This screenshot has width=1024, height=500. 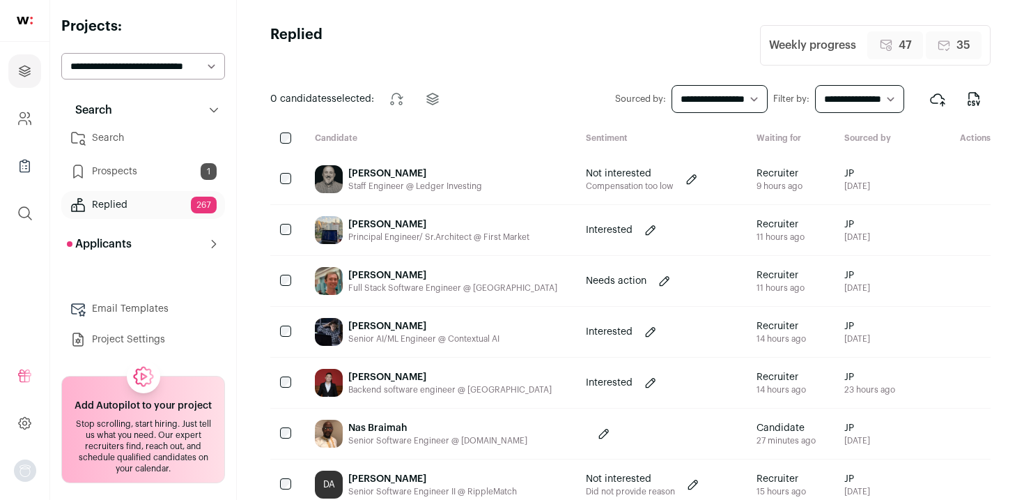 What do you see at coordinates (329, 281) in the screenshot?
I see `img: da1748f1342304874db88514d2cda148710ff5b8f0a12a0bbee8cbf8de6f2203.jpg` at bounding box center [329, 281].